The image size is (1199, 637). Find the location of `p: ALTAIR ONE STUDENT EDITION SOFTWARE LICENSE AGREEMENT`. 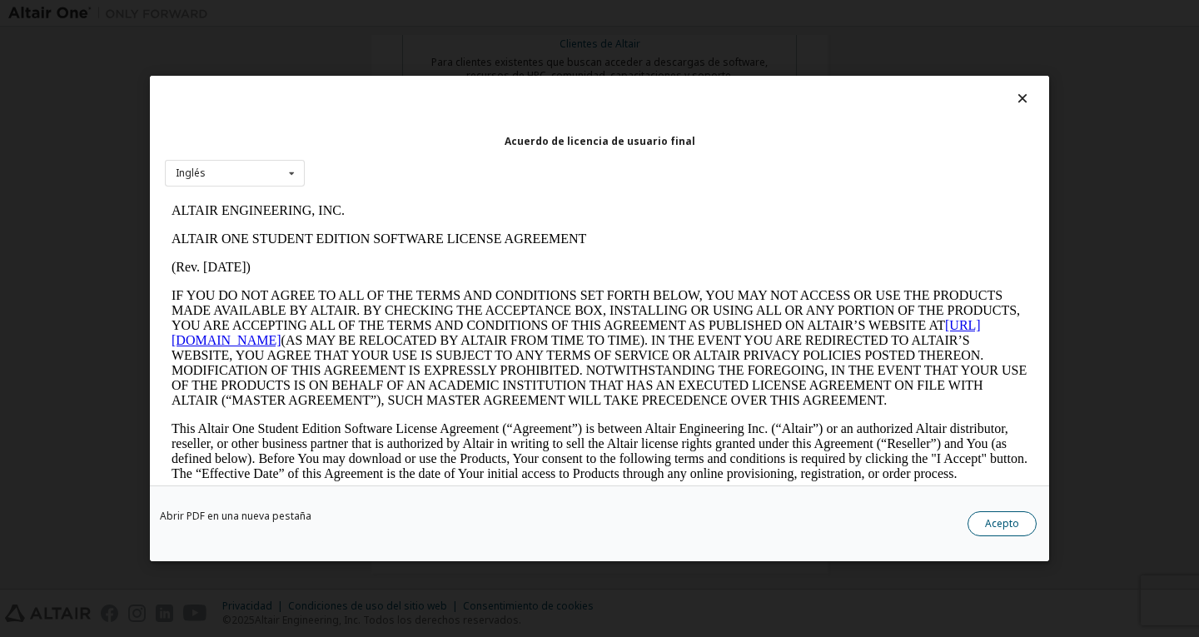

p: ALTAIR ONE STUDENT EDITION SOFTWARE LICENSE AGREEMENT is located at coordinates (435, 42).